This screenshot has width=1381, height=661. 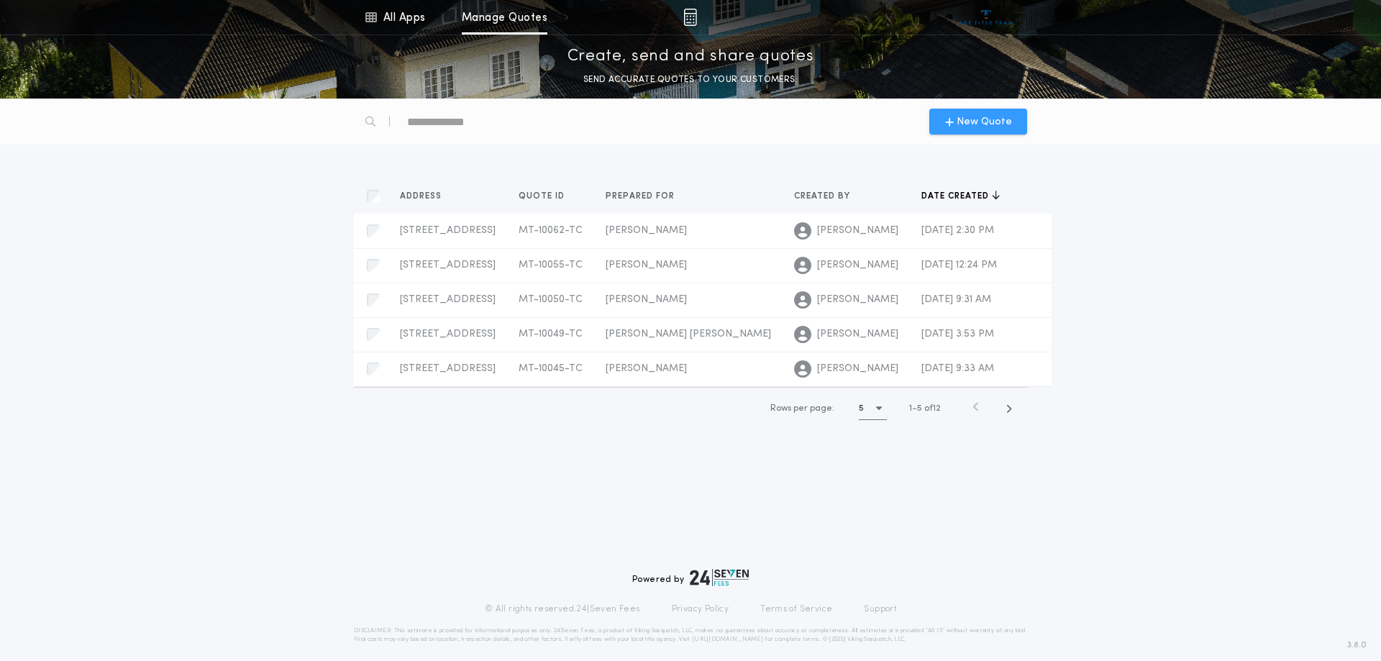 I want to click on span: MT-10045-TC, so click(x=550, y=368).